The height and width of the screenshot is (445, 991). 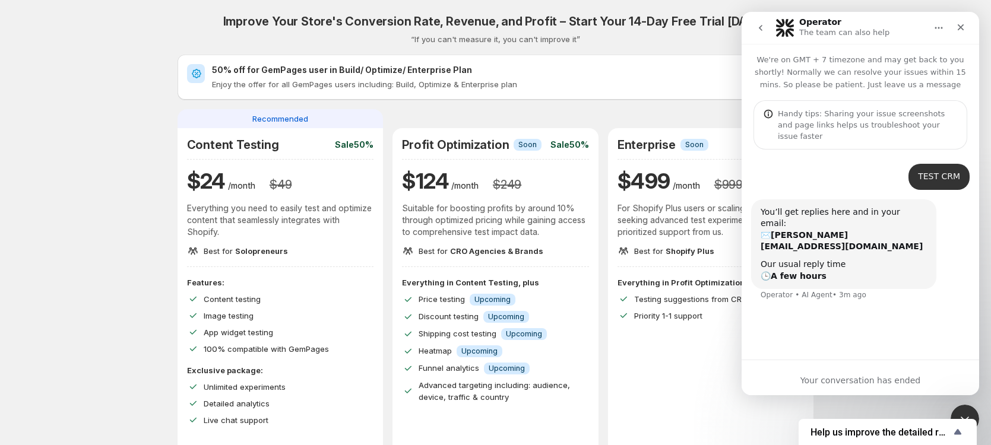 I want to click on h1: Operator, so click(x=78, y=10).